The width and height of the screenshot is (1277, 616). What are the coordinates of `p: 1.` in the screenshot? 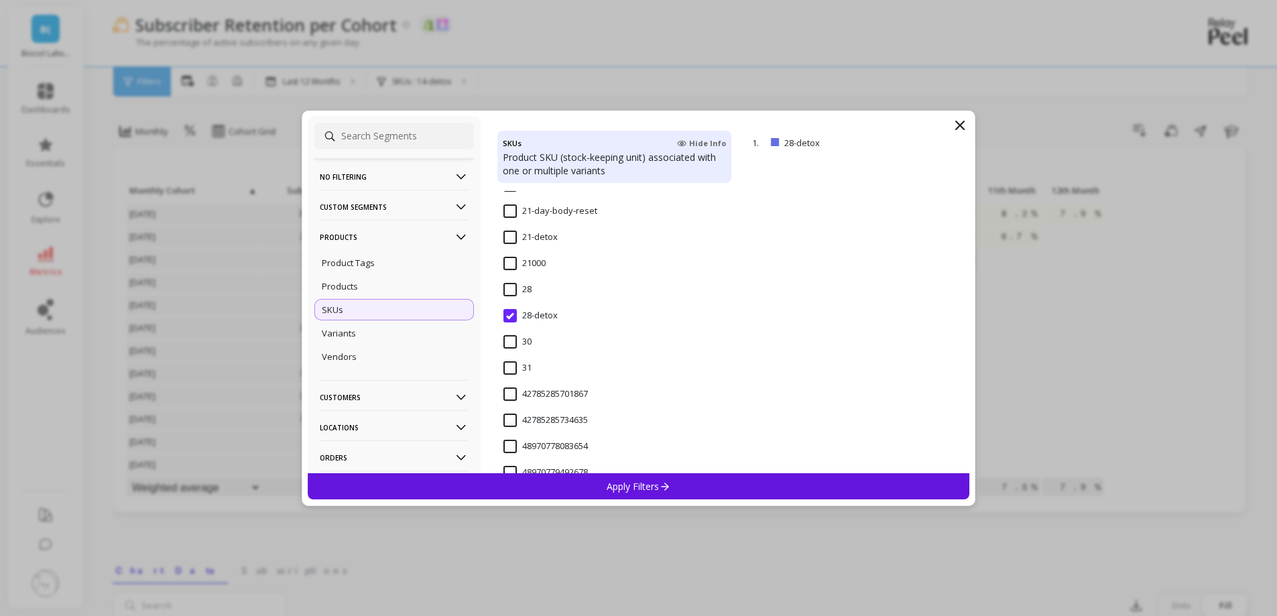 It's located at (759, 143).